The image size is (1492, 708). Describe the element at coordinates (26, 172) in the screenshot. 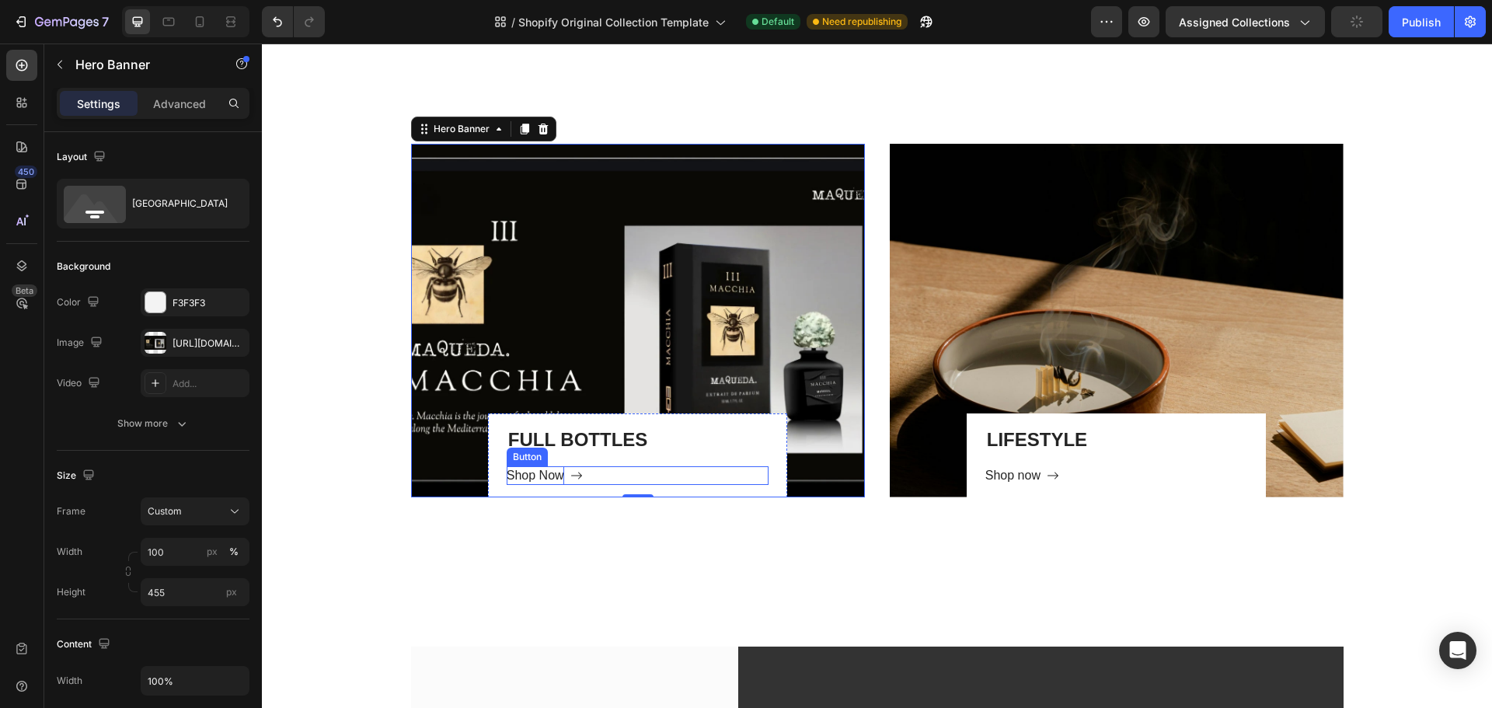

I see `div: 450` at that location.